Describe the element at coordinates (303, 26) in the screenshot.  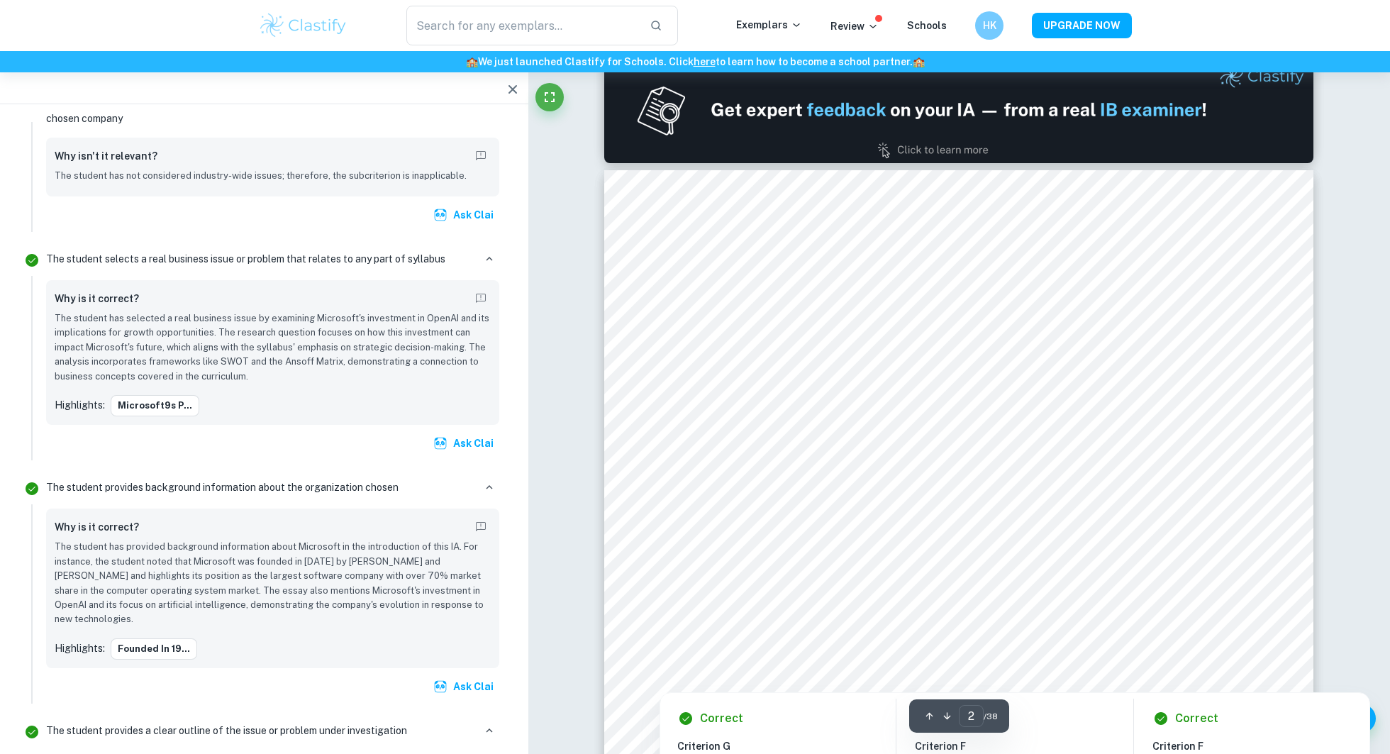
I see `img: Clastify logo` at that location.